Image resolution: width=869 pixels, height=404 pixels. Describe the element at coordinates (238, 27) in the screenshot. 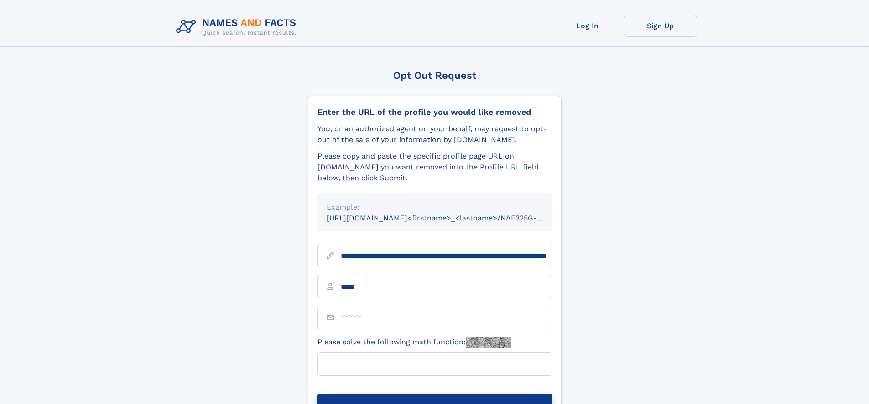

I see `img: Logo Names and Facts` at that location.